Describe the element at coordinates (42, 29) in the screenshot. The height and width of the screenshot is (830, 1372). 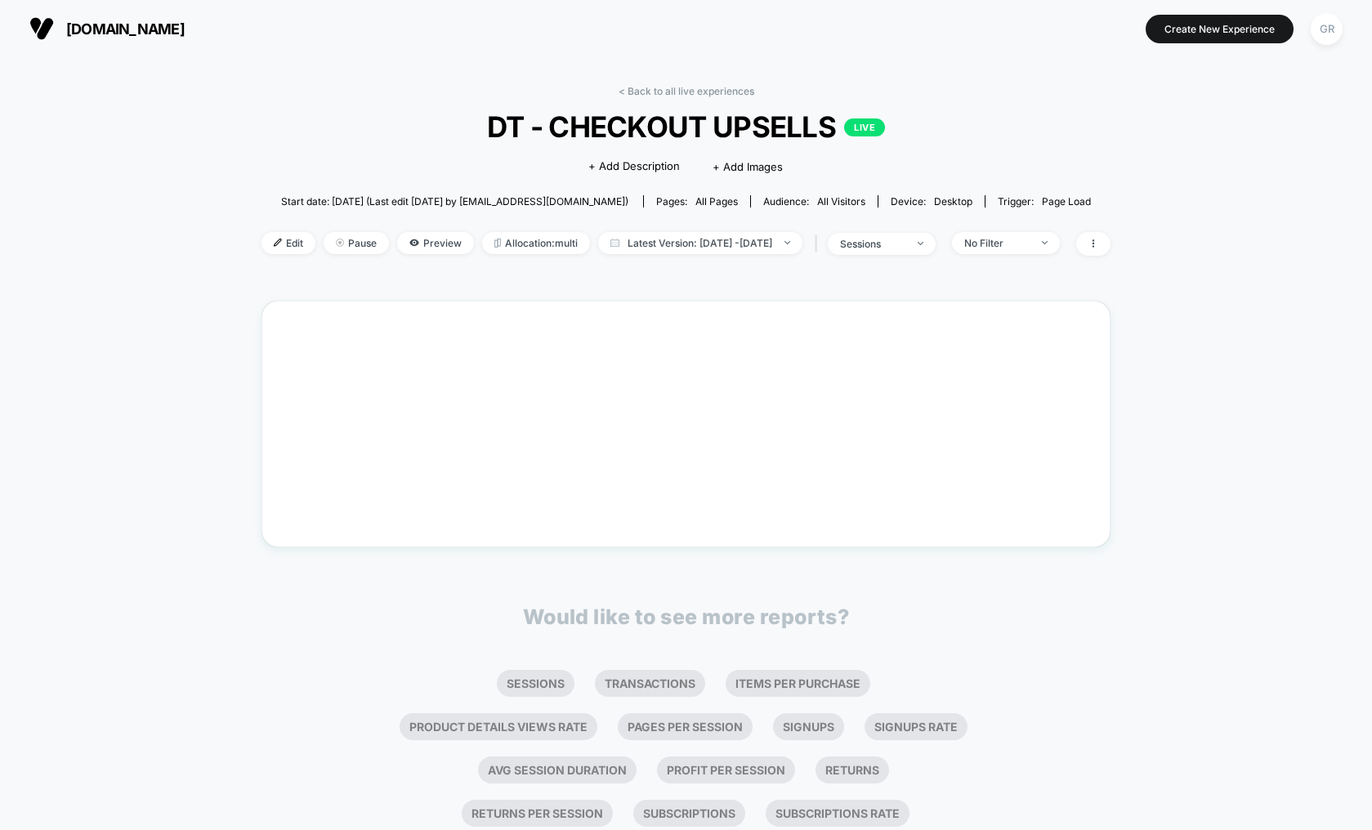
I see `img: Visually logo` at that location.